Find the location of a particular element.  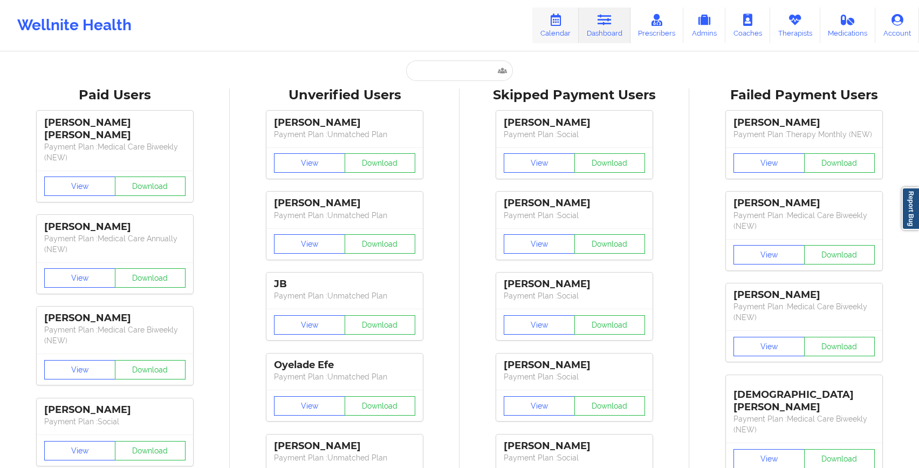

a: Prescribers is located at coordinates (657, 25).